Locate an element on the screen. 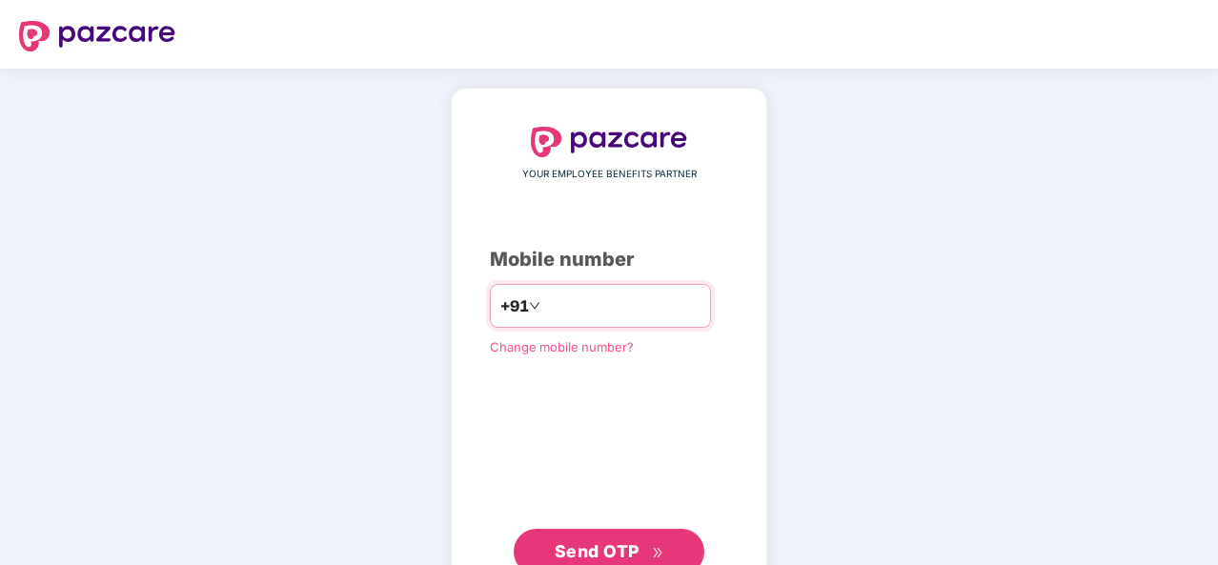 This screenshot has height=565, width=1218. div: Mobile number is located at coordinates (609, 259).